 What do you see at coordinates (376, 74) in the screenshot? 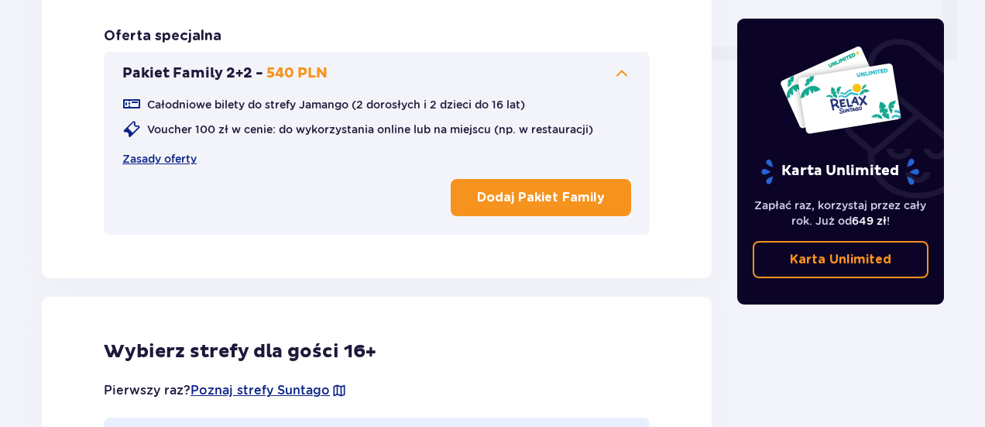
I see `button: Pakiet Family 2+2 -540 PLN` at bounding box center [376, 74].